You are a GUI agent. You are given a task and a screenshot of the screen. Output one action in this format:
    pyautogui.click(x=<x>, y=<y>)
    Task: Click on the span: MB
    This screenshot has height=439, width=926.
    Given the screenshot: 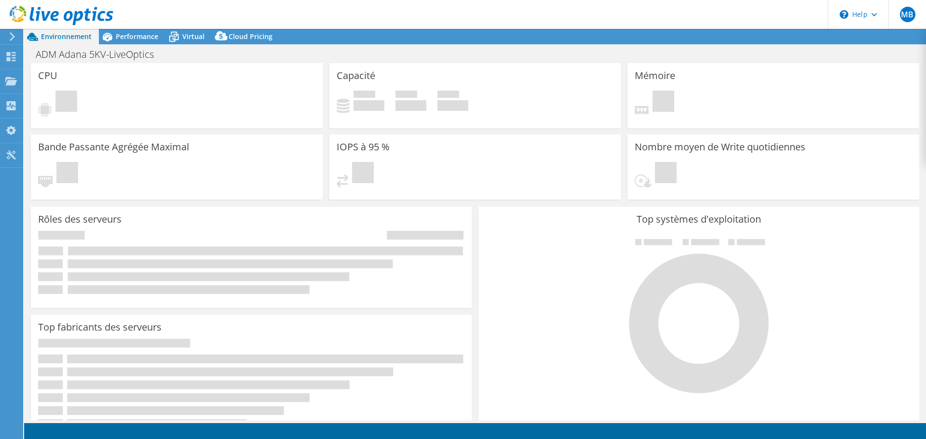 What is the action you would take?
    pyautogui.click(x=907, y=14)
    